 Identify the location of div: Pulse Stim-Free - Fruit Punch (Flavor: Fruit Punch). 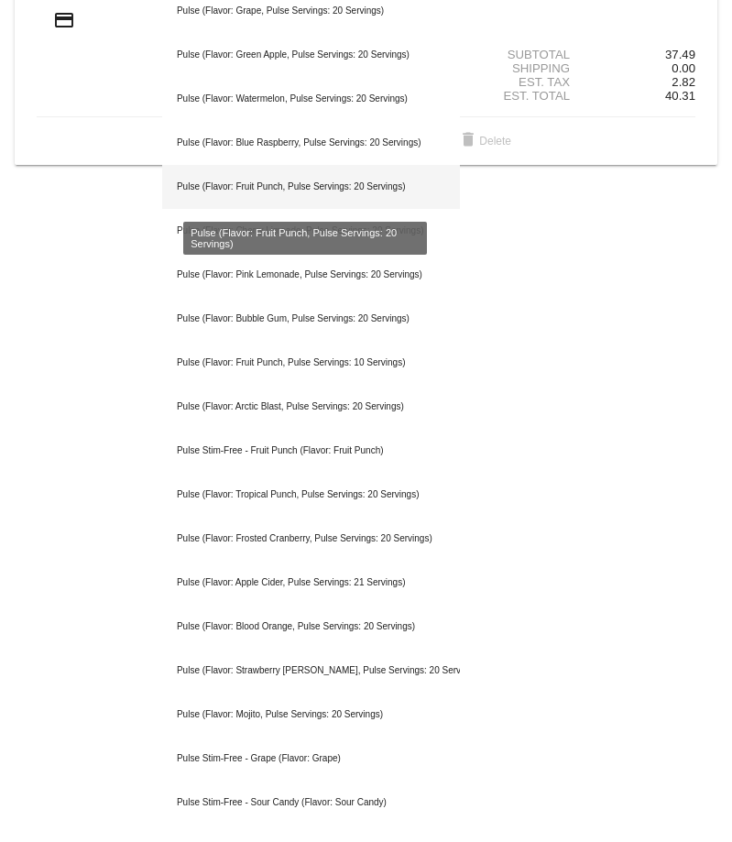
(311, 451).